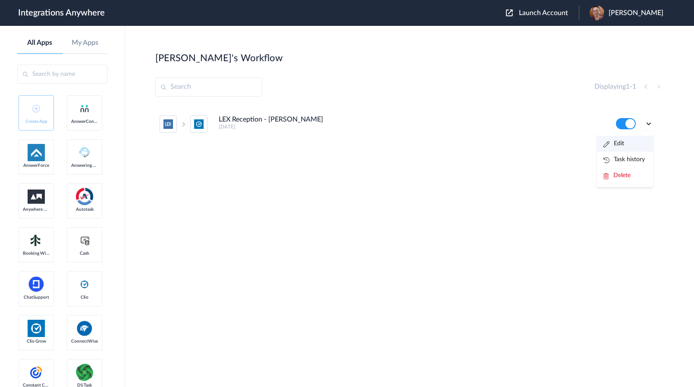 This screenshot has width=694, height=387. Describe the element at coordinates (622, 176) in the screenshot. I see `span: Delete` at that location.